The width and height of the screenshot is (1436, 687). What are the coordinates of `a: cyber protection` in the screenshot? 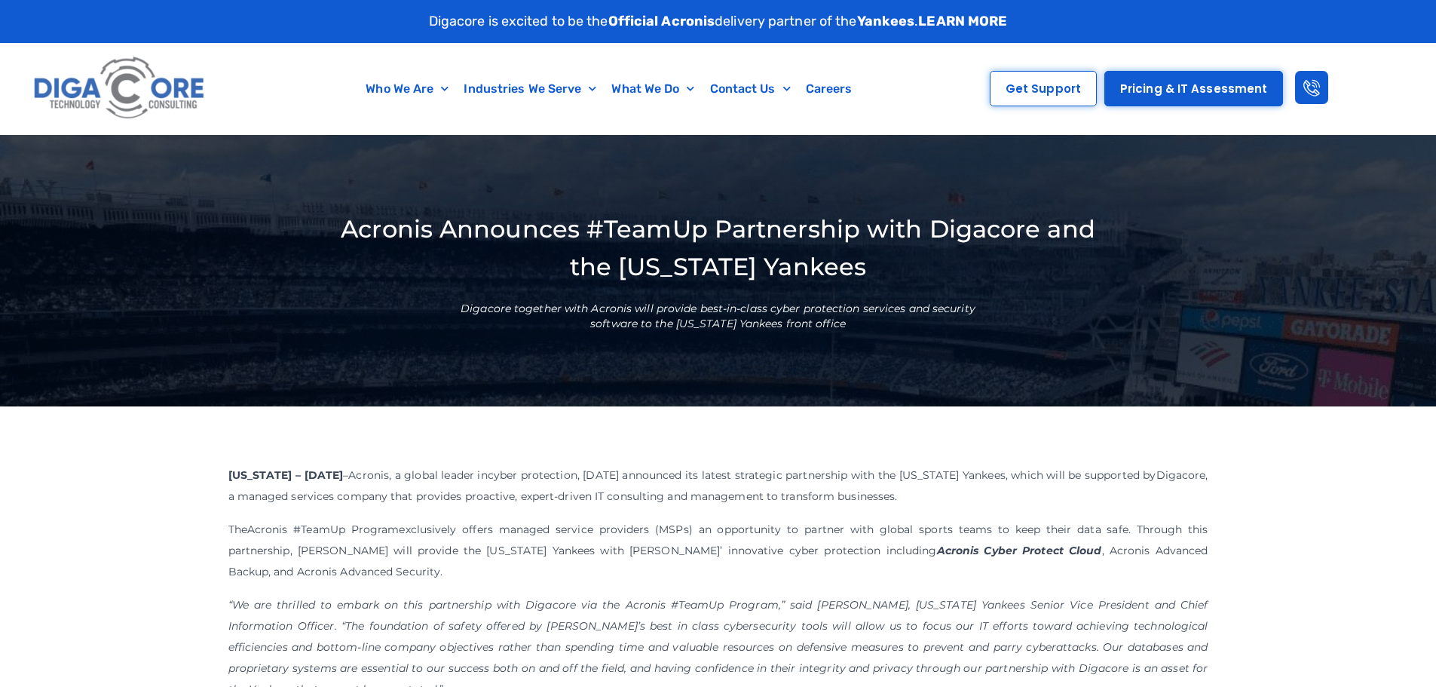 It's located at (532, 475).